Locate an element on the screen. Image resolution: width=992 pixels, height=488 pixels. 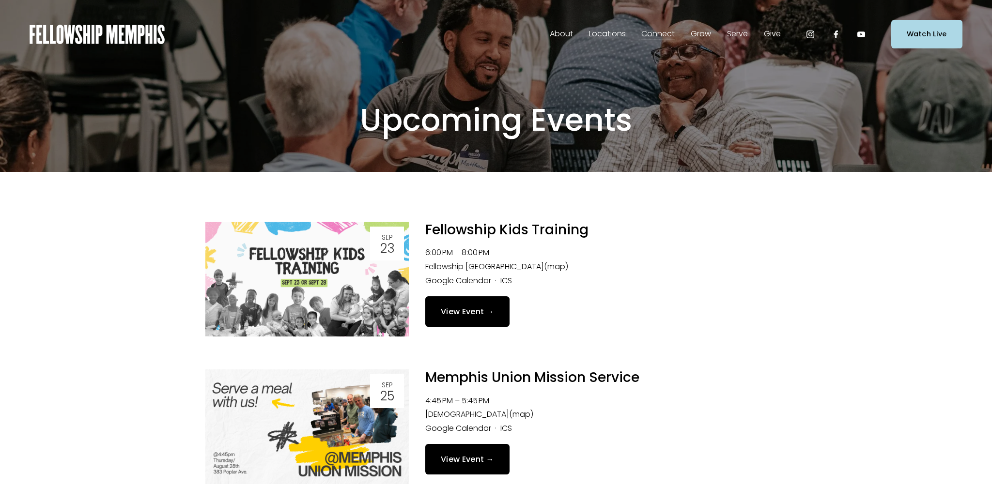
a: Fellowship Kids Training is located at coordinates (507, 230).